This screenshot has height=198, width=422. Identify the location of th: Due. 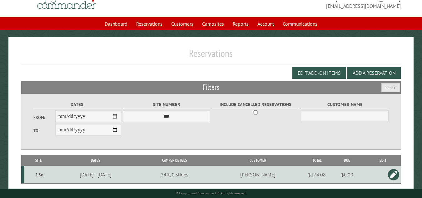
(347, 160).